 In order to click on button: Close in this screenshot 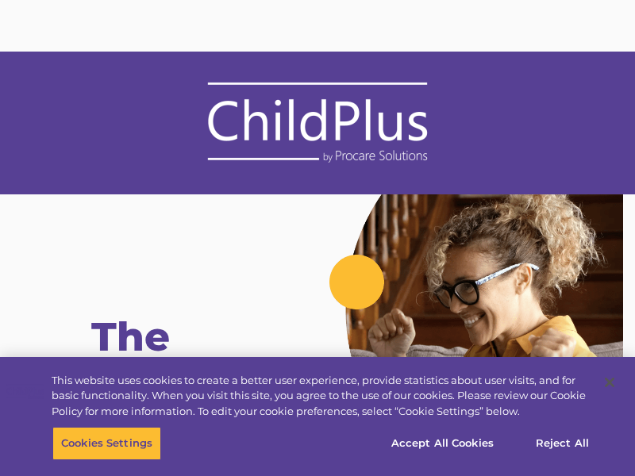, I will do `click(610, 383)`.